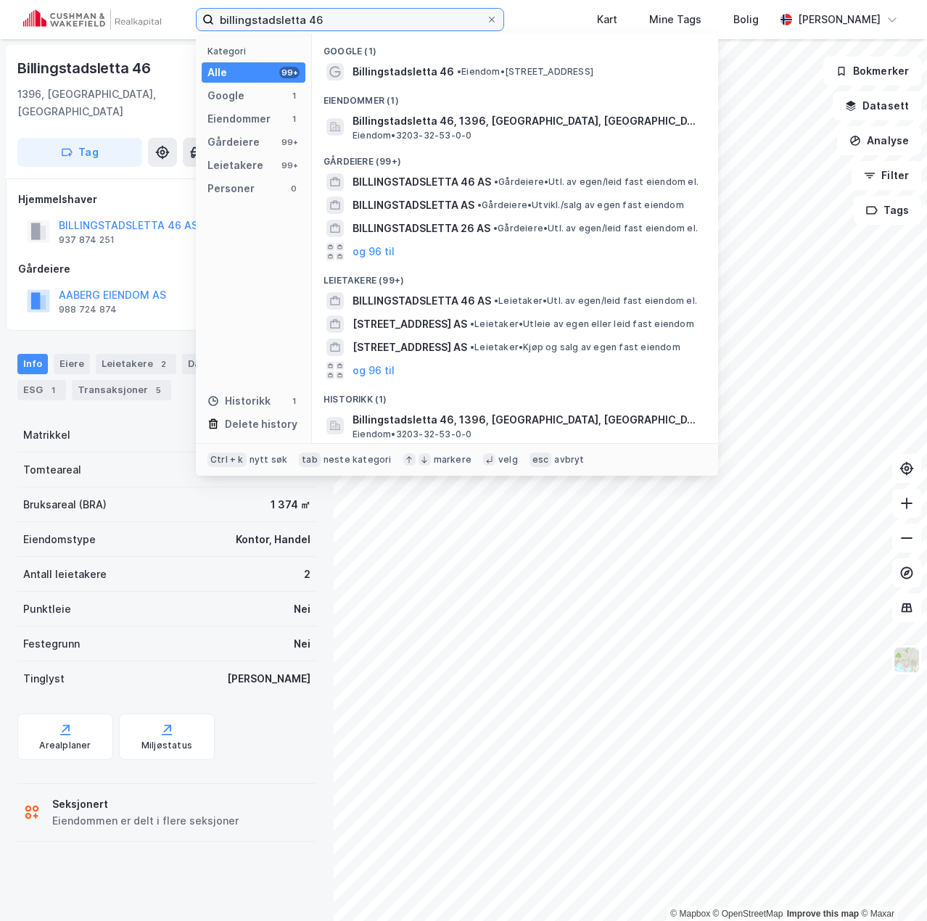 Image resolution: width=927 pixels, height=921 pixels. Describe the element at coordinates (515, 47) in the screenshot. I see `div: Google (1)` at that location.